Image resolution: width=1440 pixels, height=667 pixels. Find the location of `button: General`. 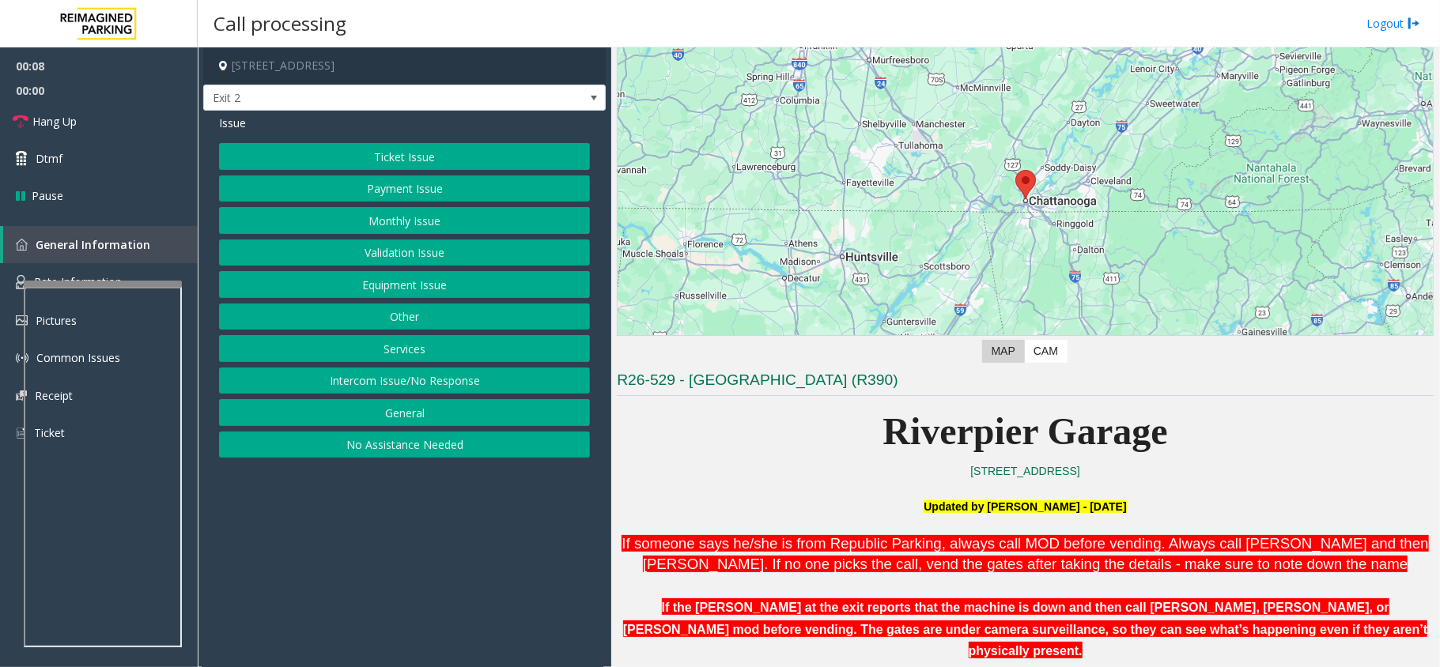

button: General is located at coordinates (404, 413).